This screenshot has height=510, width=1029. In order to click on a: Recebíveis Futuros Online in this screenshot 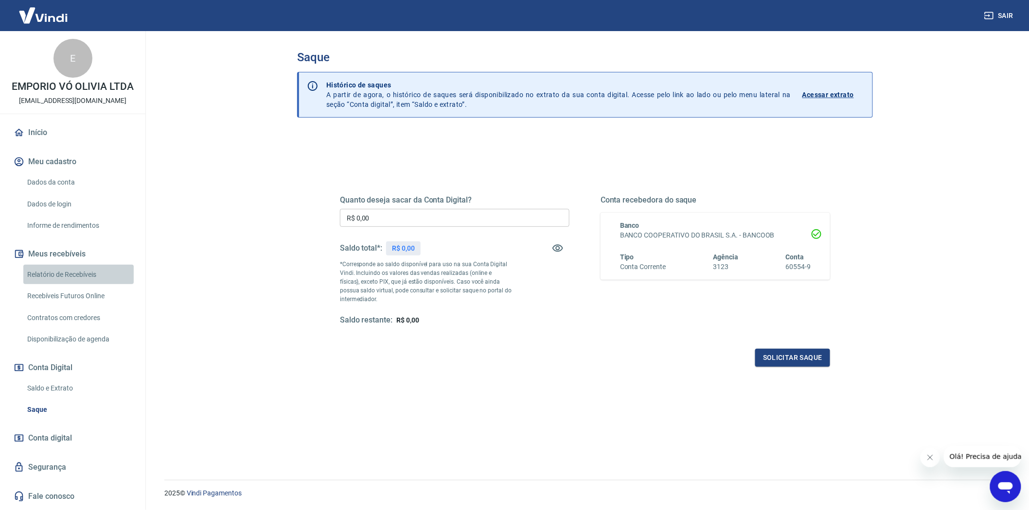, I will do `click(78, 296)`.